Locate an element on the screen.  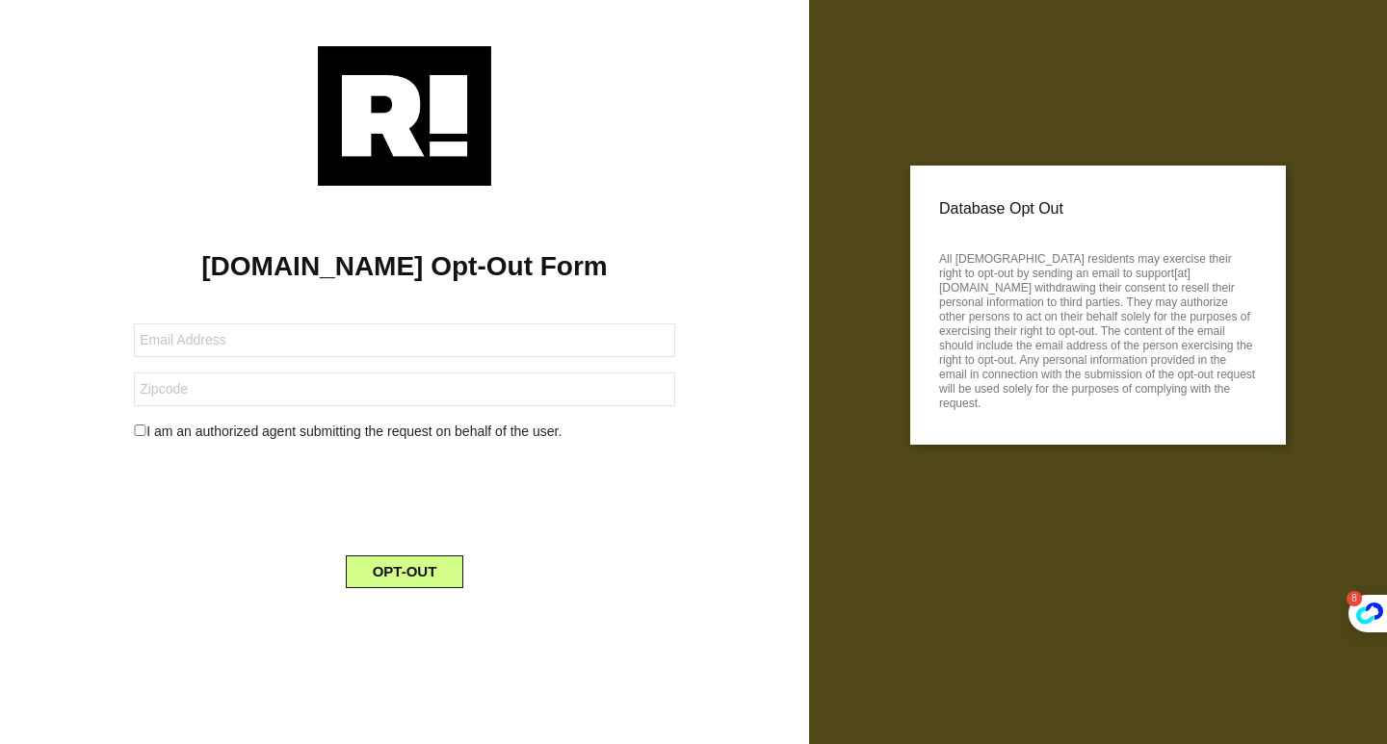
div: I am an authorized agent submitting the request on behalf of the user. is located at coordinates (404, 431).